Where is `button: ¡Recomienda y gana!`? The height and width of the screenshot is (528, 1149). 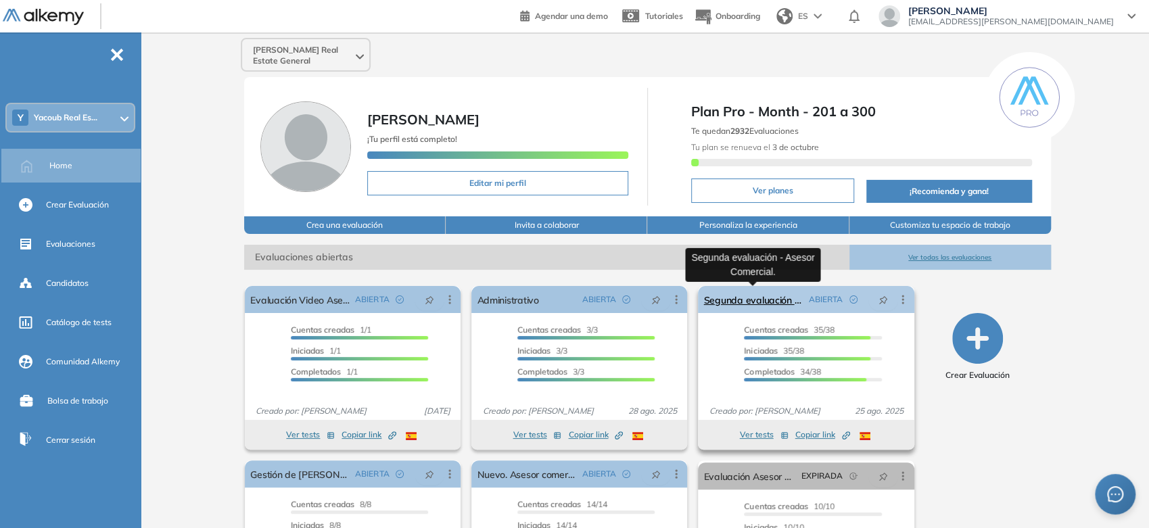
button: ¡Recomienda y gana! is located at coordinates (949, 191).